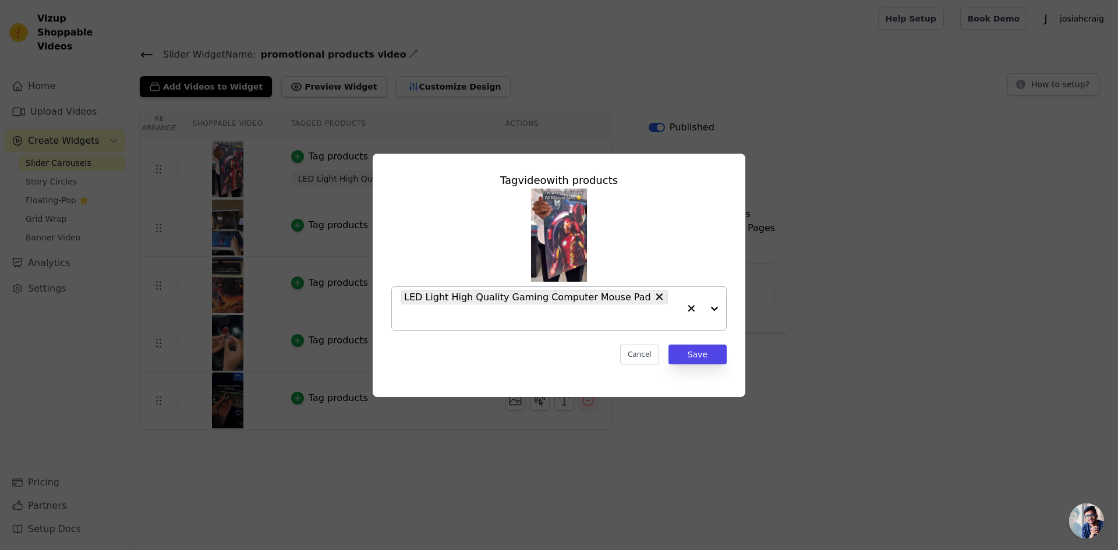  What do you see at coordinates (639, 354) in the screenshot?
I see `button: Cancel` at bounding box center [639, 354].